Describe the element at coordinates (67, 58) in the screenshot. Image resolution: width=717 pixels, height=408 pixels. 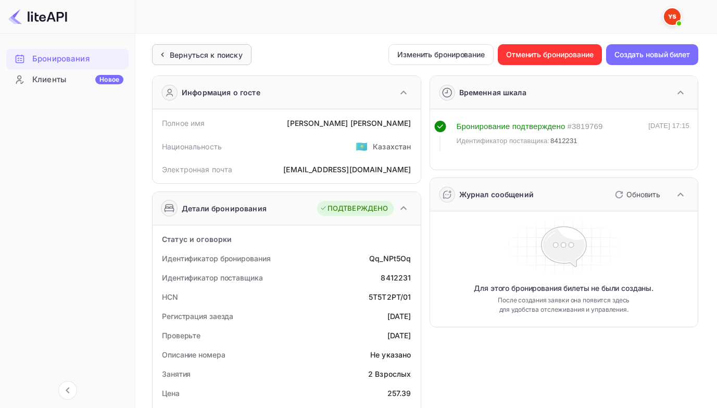
I see `a: Бронирования` at that location.